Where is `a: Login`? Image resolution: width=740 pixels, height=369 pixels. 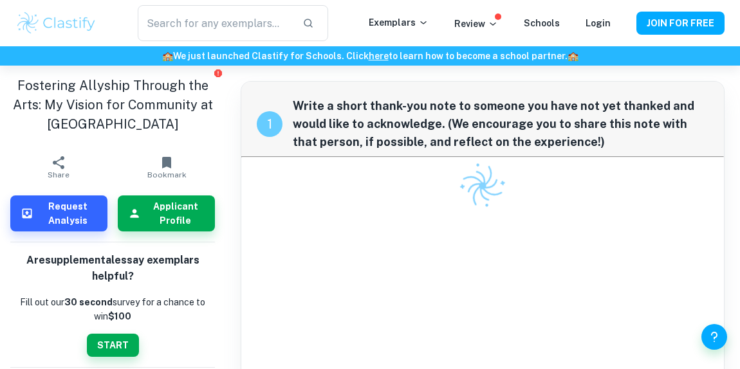
a: Login is located at coordinates (598, 23).